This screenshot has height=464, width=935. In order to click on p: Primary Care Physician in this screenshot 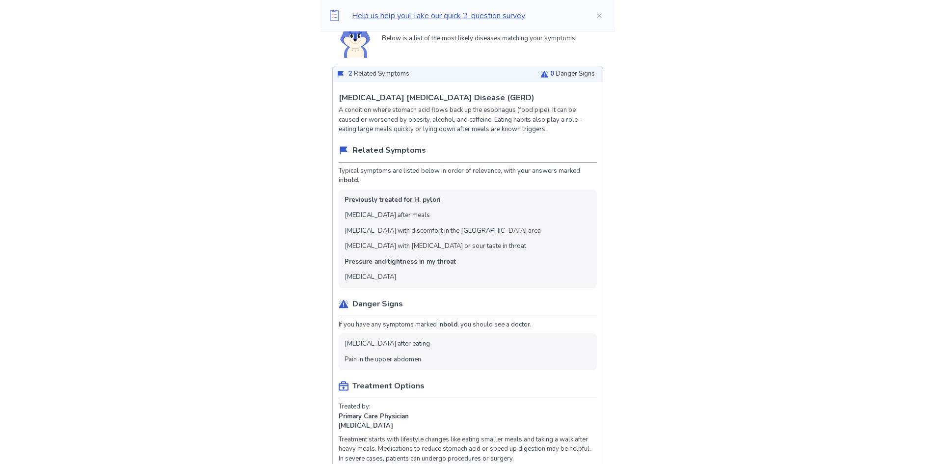, I will do `click(373, 417)`.